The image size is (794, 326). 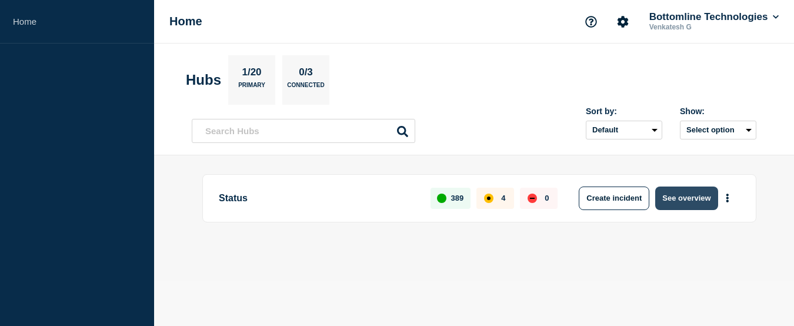 What do you see at coordinates (624, 130) in the screenshot?
I see `select: Sort by` at bounding box center [624, 130].